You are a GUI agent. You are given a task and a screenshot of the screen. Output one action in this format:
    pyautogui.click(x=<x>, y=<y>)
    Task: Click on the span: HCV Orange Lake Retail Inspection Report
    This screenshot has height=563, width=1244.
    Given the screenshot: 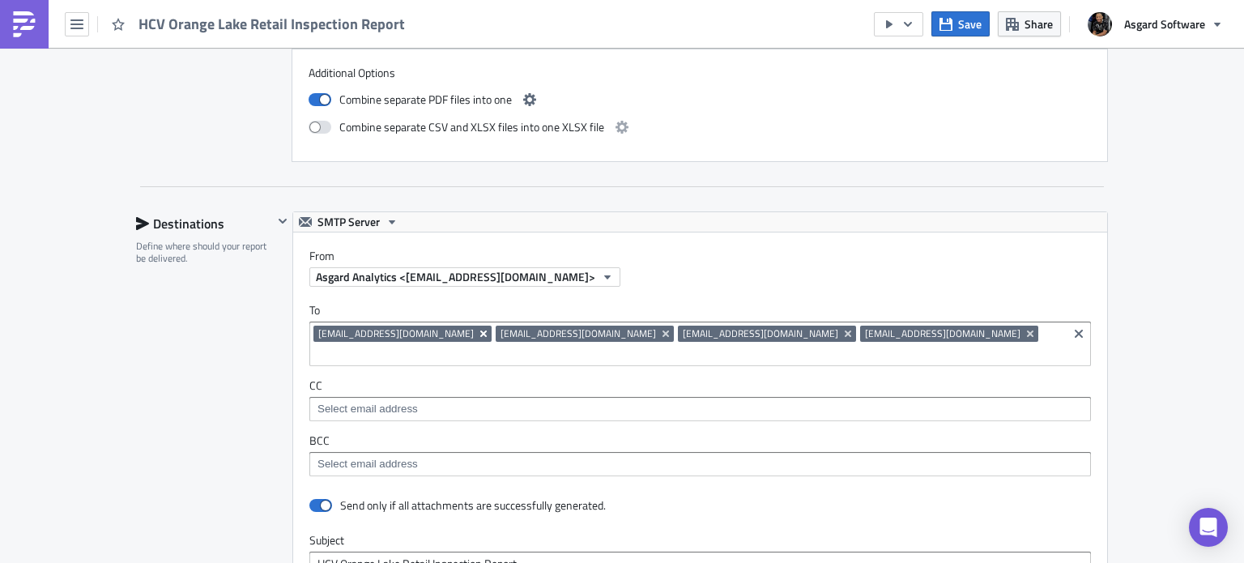 What is the action you would take?
    pyautogui.click(x=272, y=23)
    